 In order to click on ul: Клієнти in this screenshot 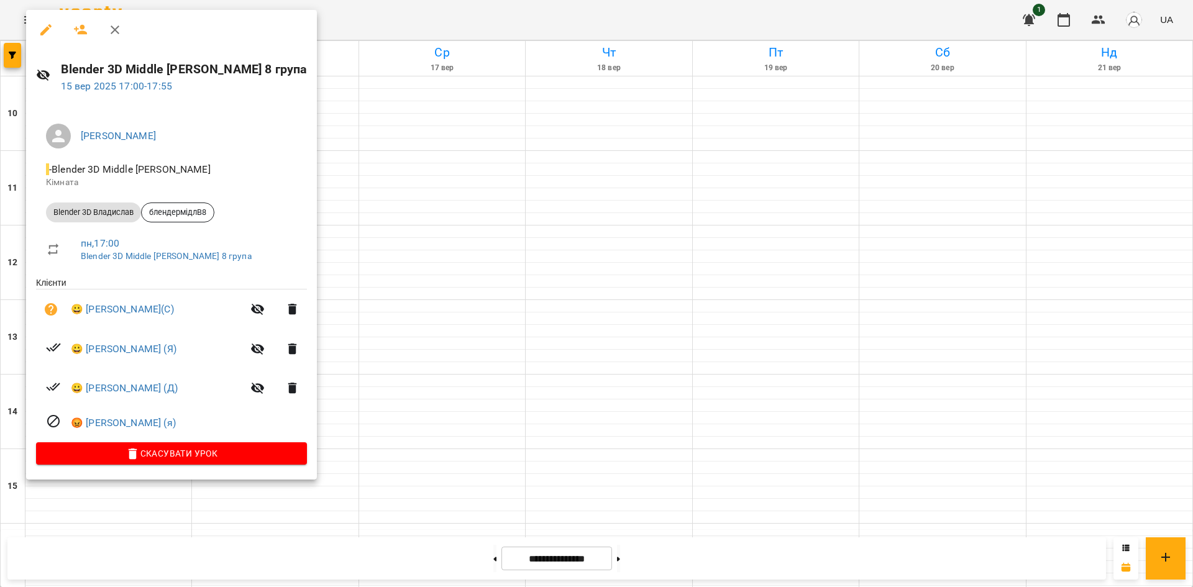, I will do `click(171, 359)`.